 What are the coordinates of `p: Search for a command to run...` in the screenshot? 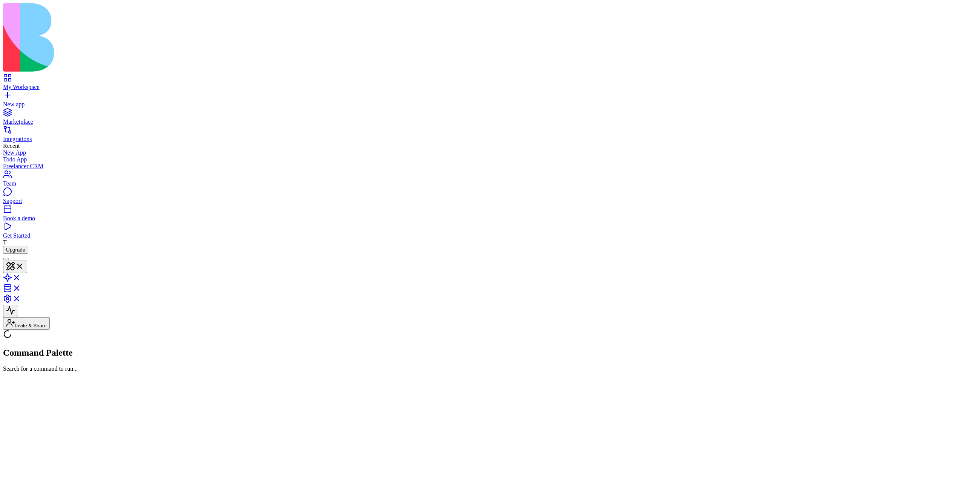 It's located at (482, 368).